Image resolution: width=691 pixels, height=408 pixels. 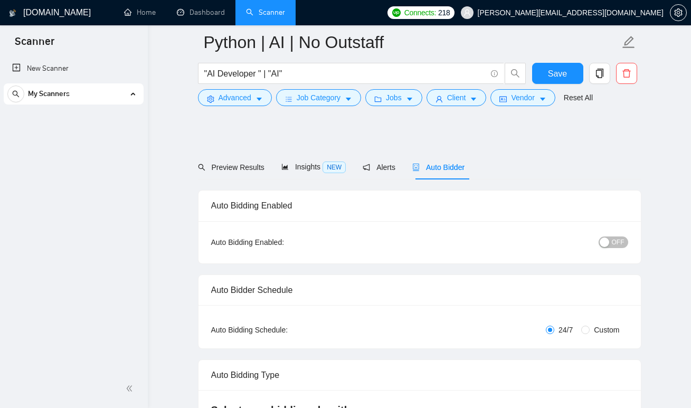 What do you see at coordinates (397, 13) in the screenshot?
I see `img: upwork-logo.png` at bounding box center [397, 13].